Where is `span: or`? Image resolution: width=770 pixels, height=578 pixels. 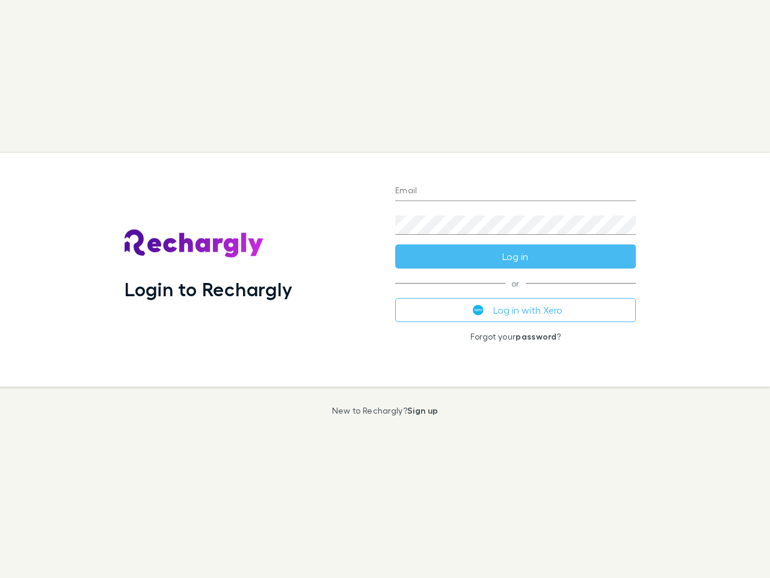
span: or is located at coordinates (516, 283).